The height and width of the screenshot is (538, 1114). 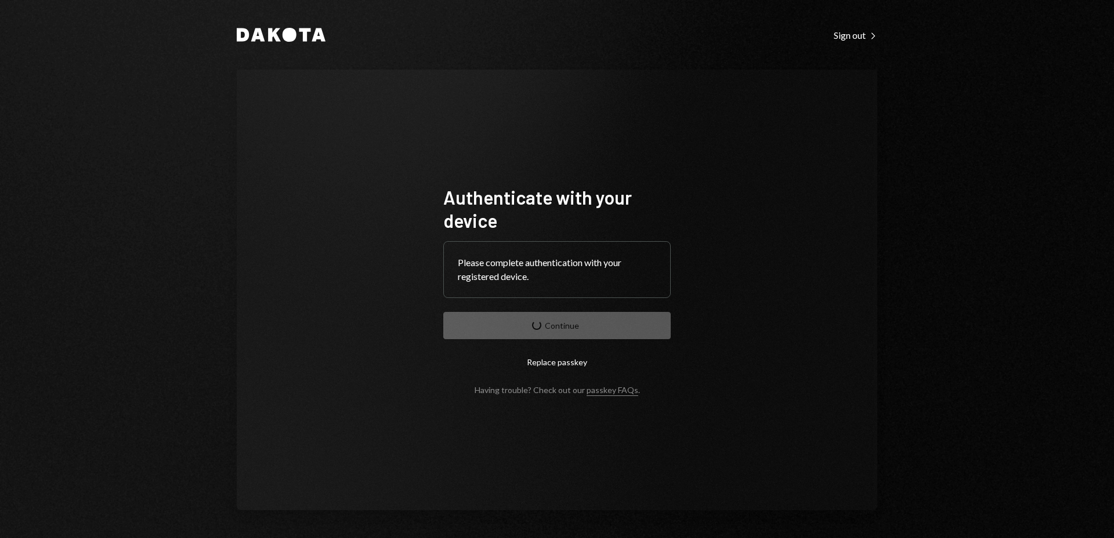 What do you see at coordinates (557, 209) in the screenshot?
I see `h1: Authenticate with your device` at bounding box center [557, 209].